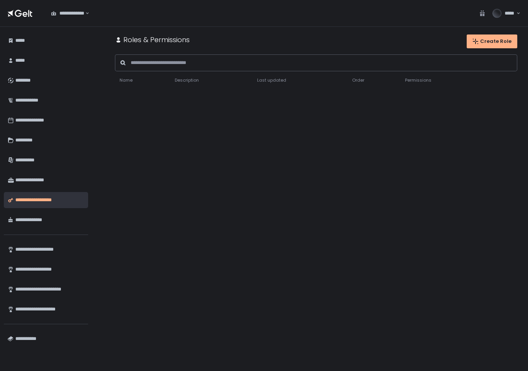  I want to click on span: Description, so click(186, 80).